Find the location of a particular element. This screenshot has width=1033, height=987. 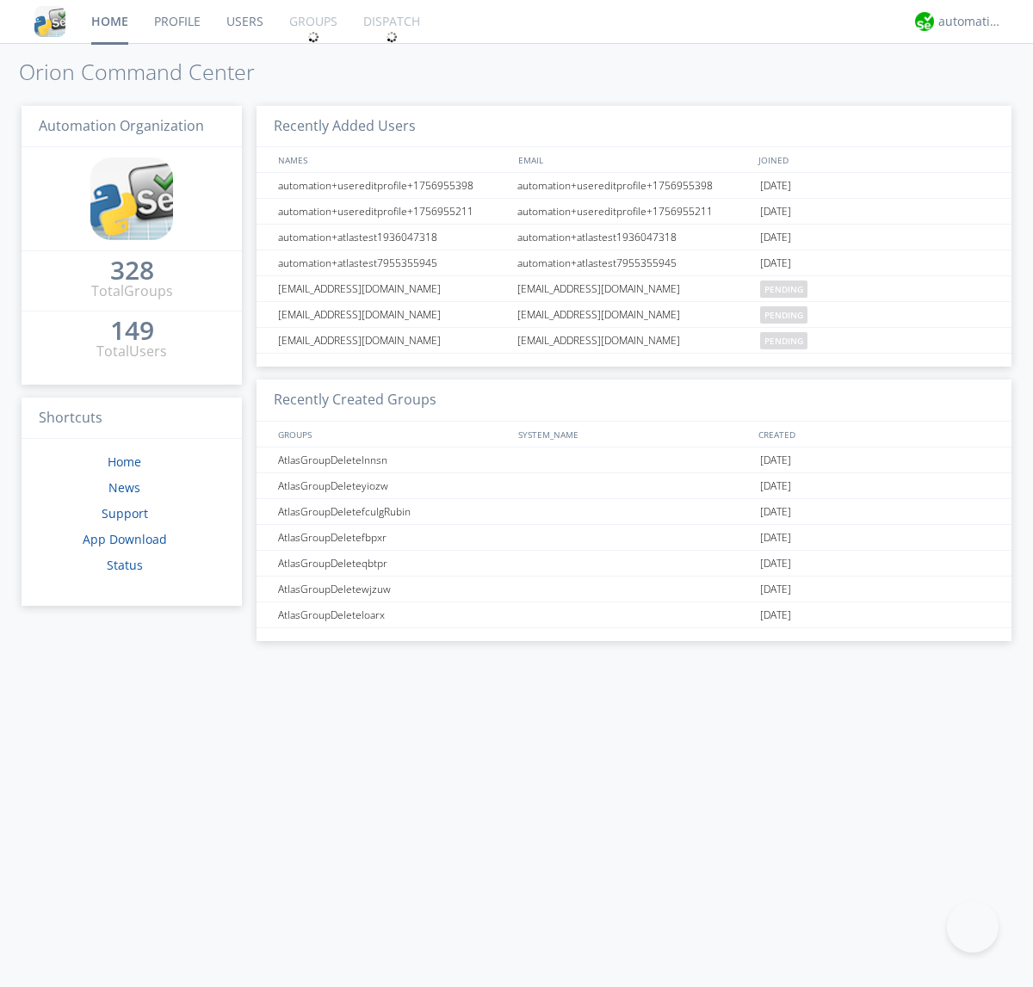

div: Total Groups is located at coordinates (132, 291).